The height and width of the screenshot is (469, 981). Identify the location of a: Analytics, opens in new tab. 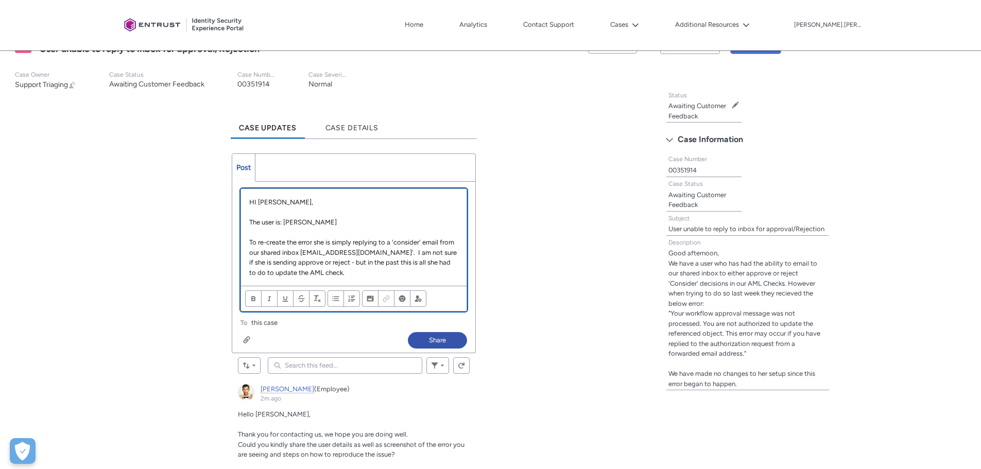
(473, 25).